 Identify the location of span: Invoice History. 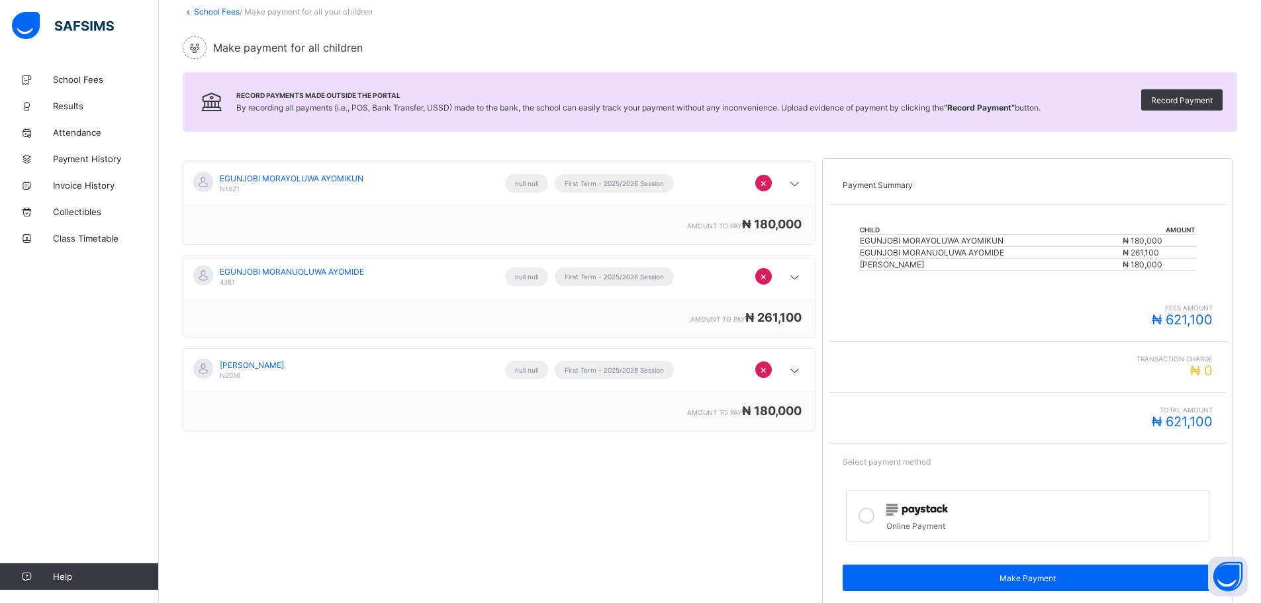
(106, 185).